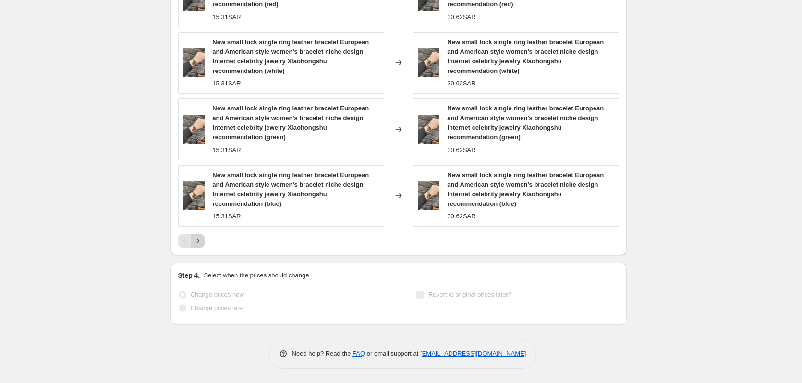 The image size is (802, 383). What do you see at coordinates (393, 354) in the screenshot?
I see `span: or email support at` at bounding box center [393, 354].